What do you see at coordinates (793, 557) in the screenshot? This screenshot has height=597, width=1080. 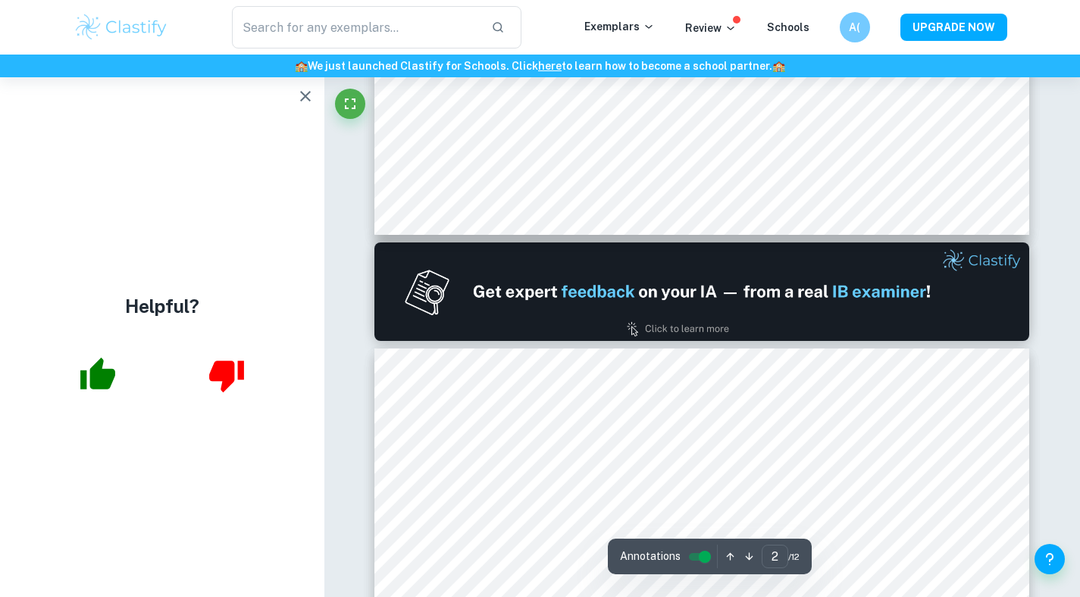 I see `span: / 12` at bounding box center [793, 557].